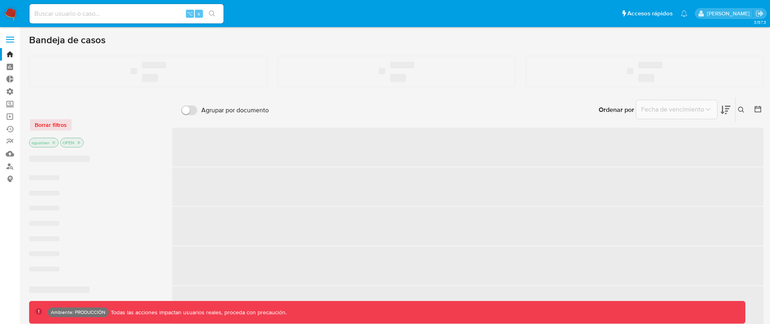 The image size is (770, 324). What do you see at coordinates (198, 312) in the screenshot?
I see `p: Todas las acciones impactan usuarios reales, proceda con precaución.` at bounding box center [198, 312].